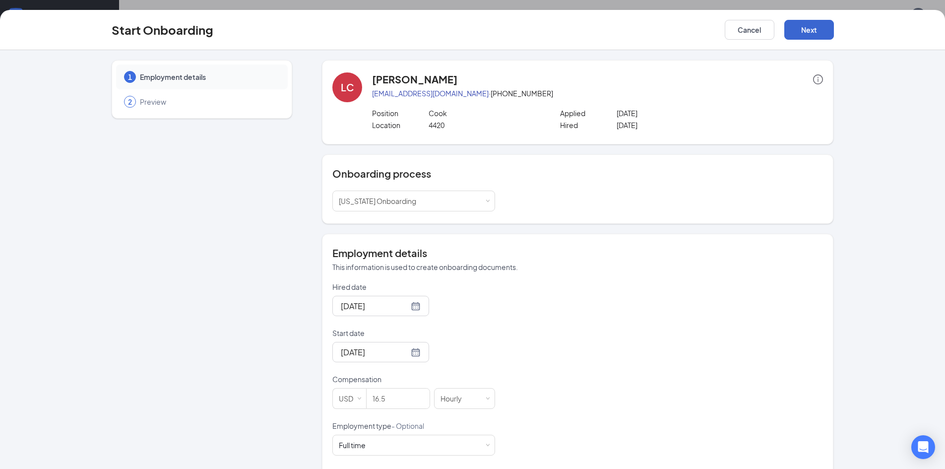 Image resolution: width=945 pixels, height=469 pixels. I want to click on p: Employment type, so click(414, 426).